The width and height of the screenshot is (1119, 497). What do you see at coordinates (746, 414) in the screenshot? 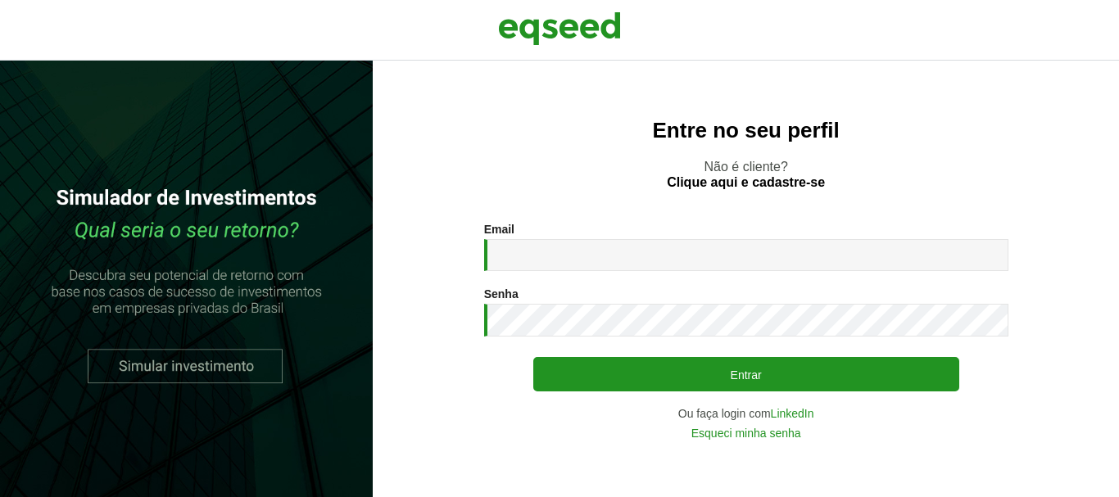
I see `div: Ou faça login com` at bounding box center [746, 414].